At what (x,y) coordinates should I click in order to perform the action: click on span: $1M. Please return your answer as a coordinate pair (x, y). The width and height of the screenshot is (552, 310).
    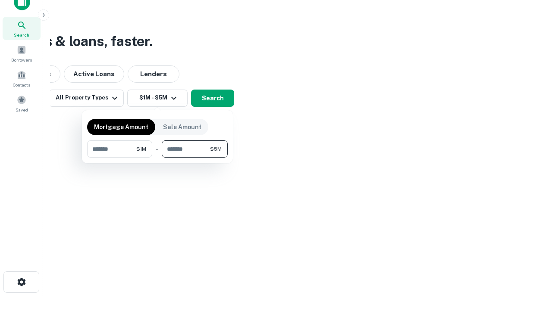
    Looking at the image, I should click on (141, 149).